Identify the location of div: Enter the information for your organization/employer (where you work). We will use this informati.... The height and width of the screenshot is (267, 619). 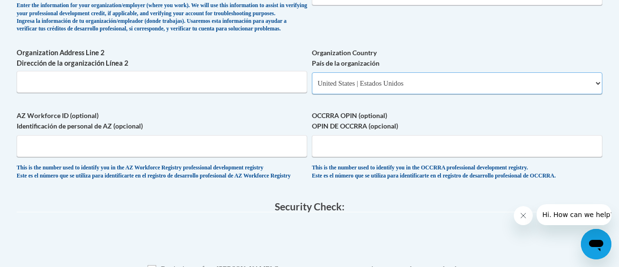
(162, 18).